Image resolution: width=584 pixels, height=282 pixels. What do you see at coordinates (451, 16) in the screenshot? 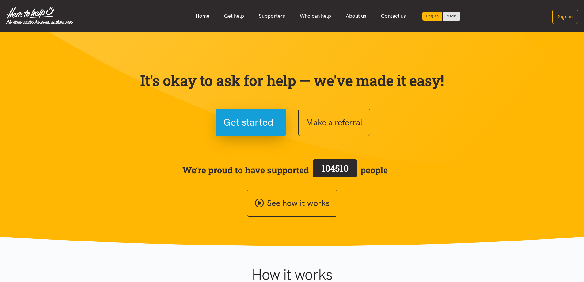
I see `a: Switch to Te Reo Māori` at bounding box center [451, 16].